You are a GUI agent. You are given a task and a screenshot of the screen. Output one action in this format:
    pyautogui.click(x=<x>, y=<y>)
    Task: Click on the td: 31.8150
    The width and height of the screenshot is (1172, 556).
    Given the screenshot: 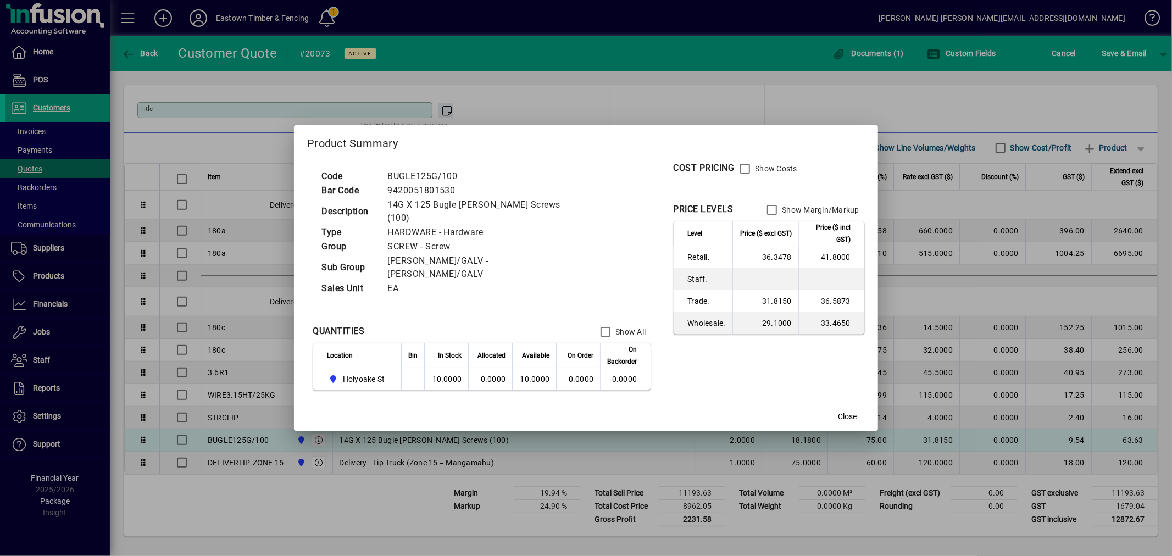 What is the action you would take?
    pyautogui.click(x=765, y=301)
    